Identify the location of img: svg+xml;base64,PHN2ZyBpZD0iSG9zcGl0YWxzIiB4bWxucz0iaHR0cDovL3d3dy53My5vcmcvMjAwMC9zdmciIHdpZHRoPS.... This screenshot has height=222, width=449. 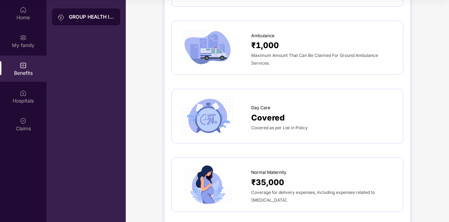
(23, 93).